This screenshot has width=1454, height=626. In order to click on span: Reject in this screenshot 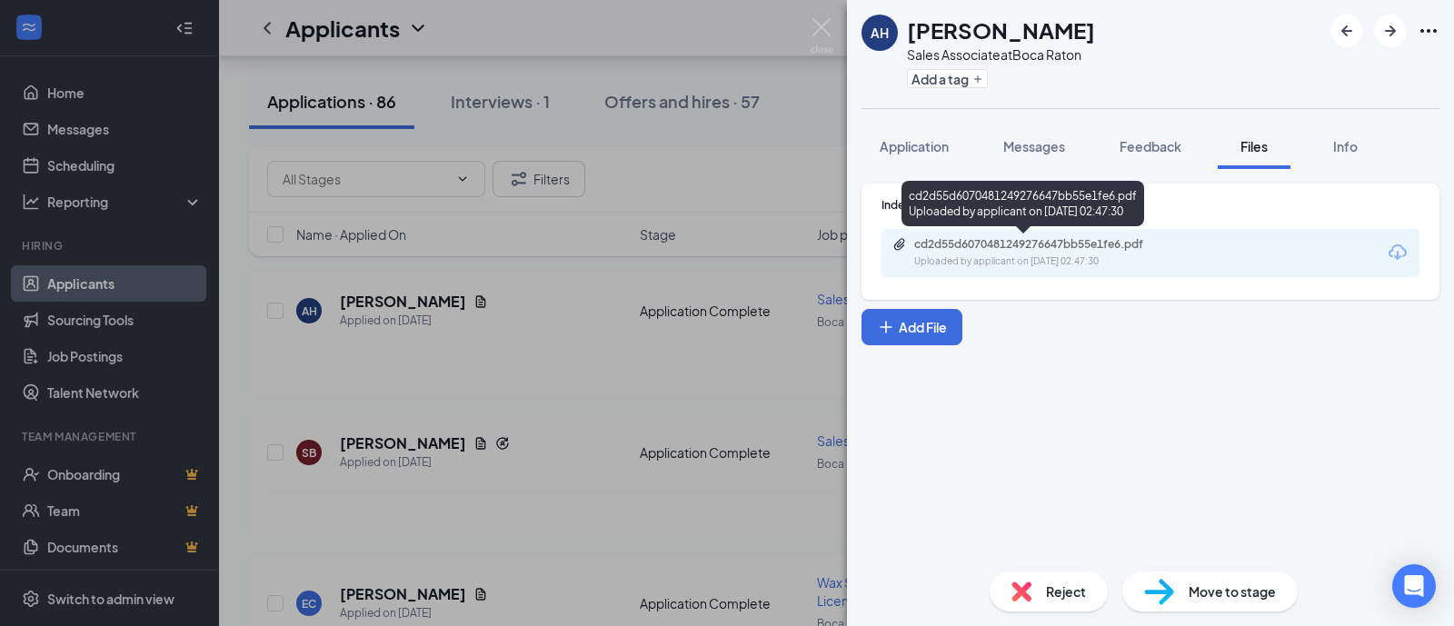, I will do `click(1066, 592)`.